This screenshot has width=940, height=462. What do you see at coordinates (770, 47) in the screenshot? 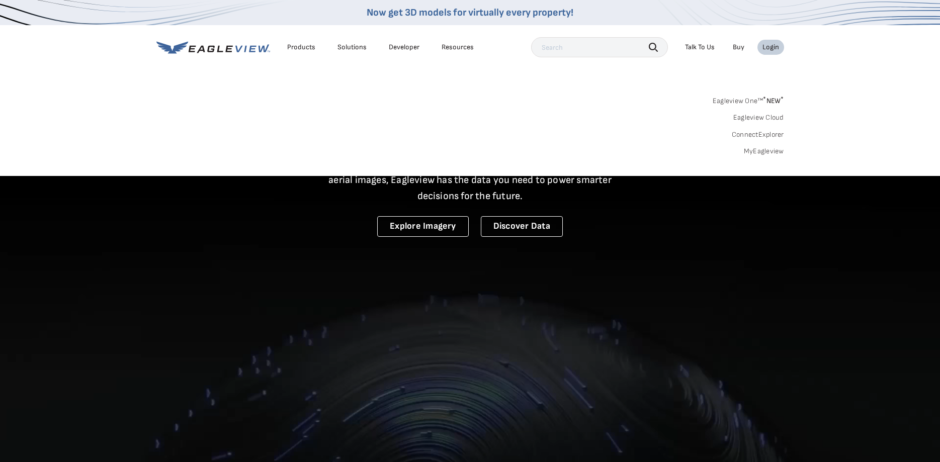
I see `div: Login` at bounding box center [770, 47].